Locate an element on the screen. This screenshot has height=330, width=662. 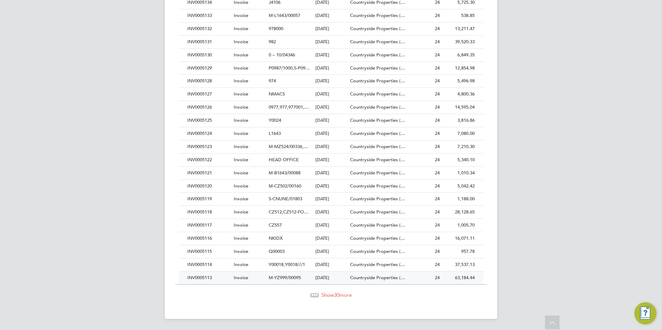
div: 16,071.11 is located at coordinates (459, 239).